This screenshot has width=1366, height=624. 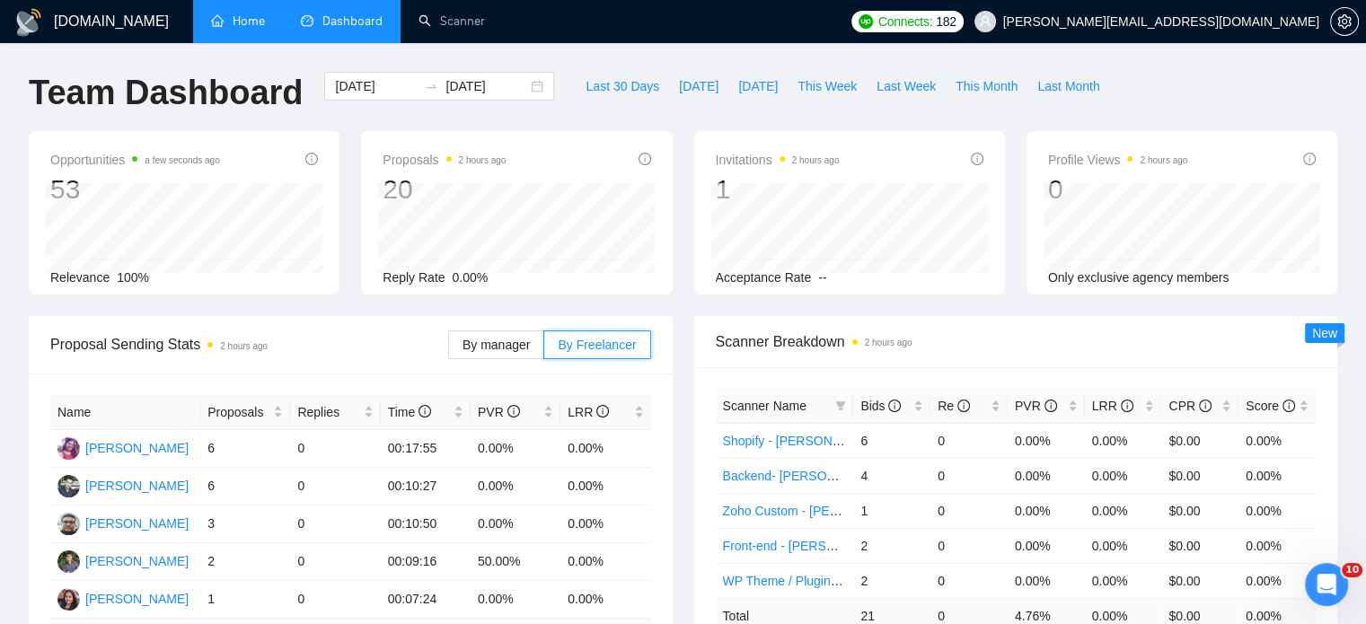 What do you see at coordinates (68, 561) in the screenshot?
I see `img: DV` at bounding box center [68, 561].